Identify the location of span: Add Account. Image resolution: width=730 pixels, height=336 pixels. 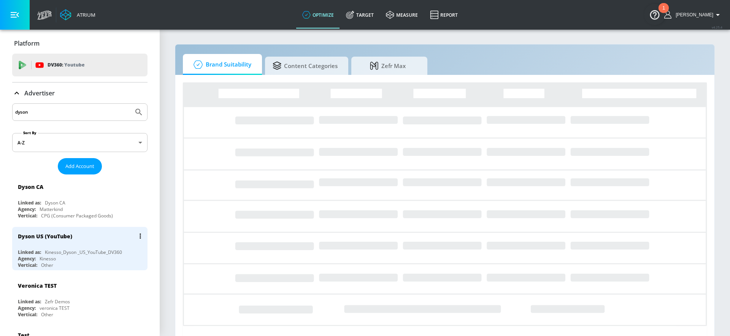
(80, 166).